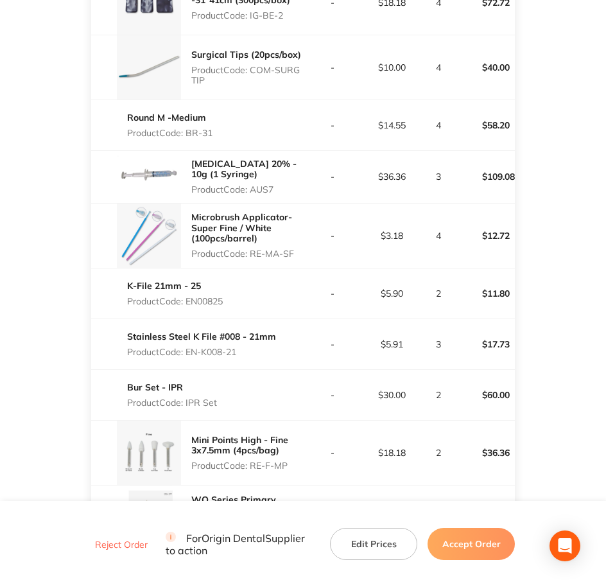 This screenshot has width=606, height=587. I want to click on p: $30.00, so click(393, 395).